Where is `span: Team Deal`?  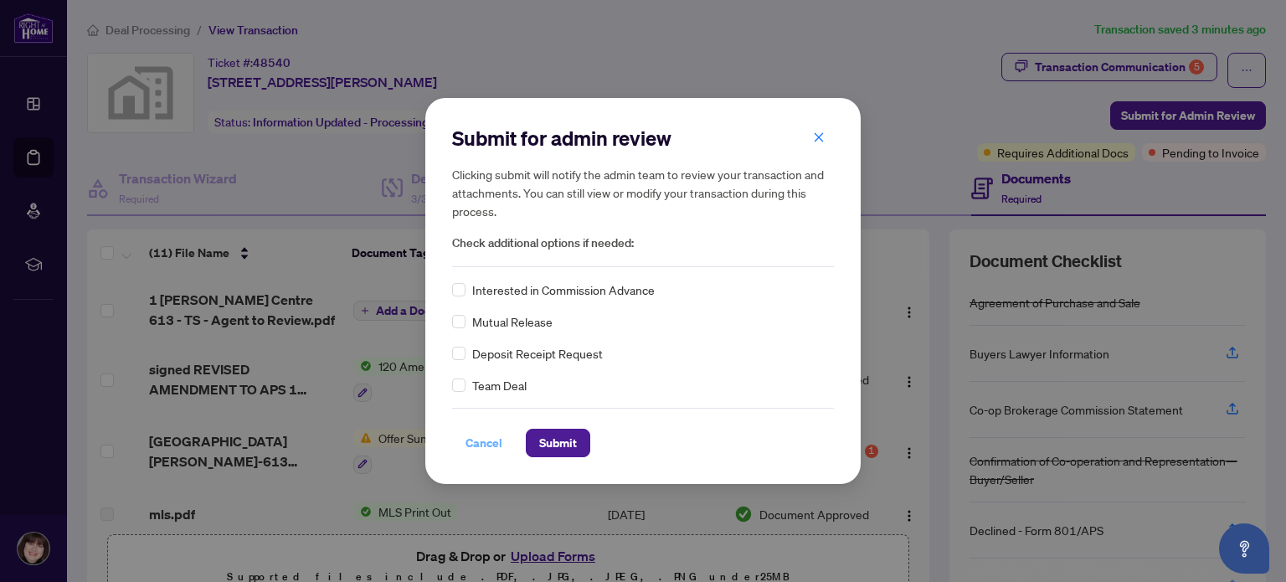
span: Team Deal is located at coordinates (499, 385).